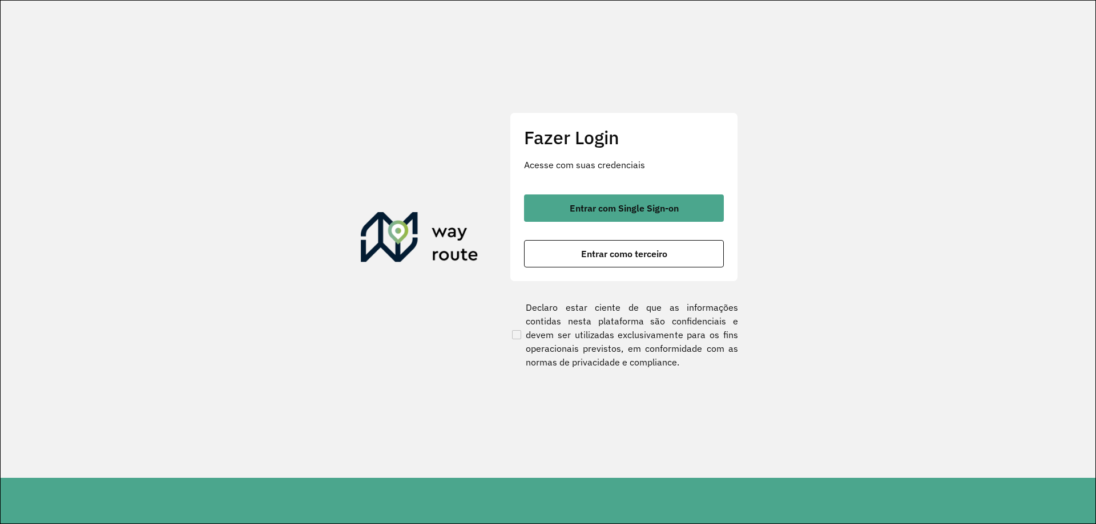 The width and height of the screenshot is (1096, 524). I want to click on span: Entrar como terceiro, so click(624, 254).